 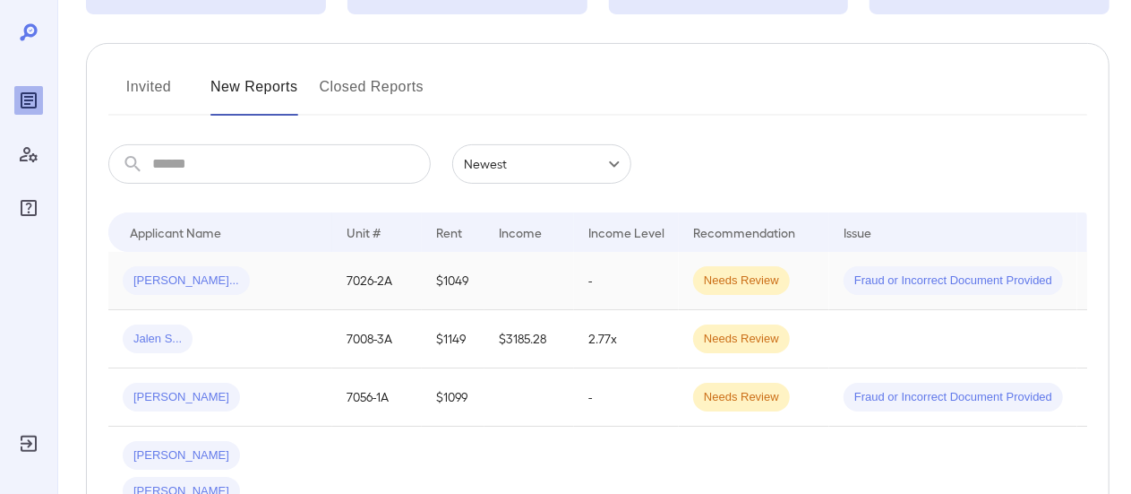 I want to click on td: 7026-2A, so click(x=377, y=280).